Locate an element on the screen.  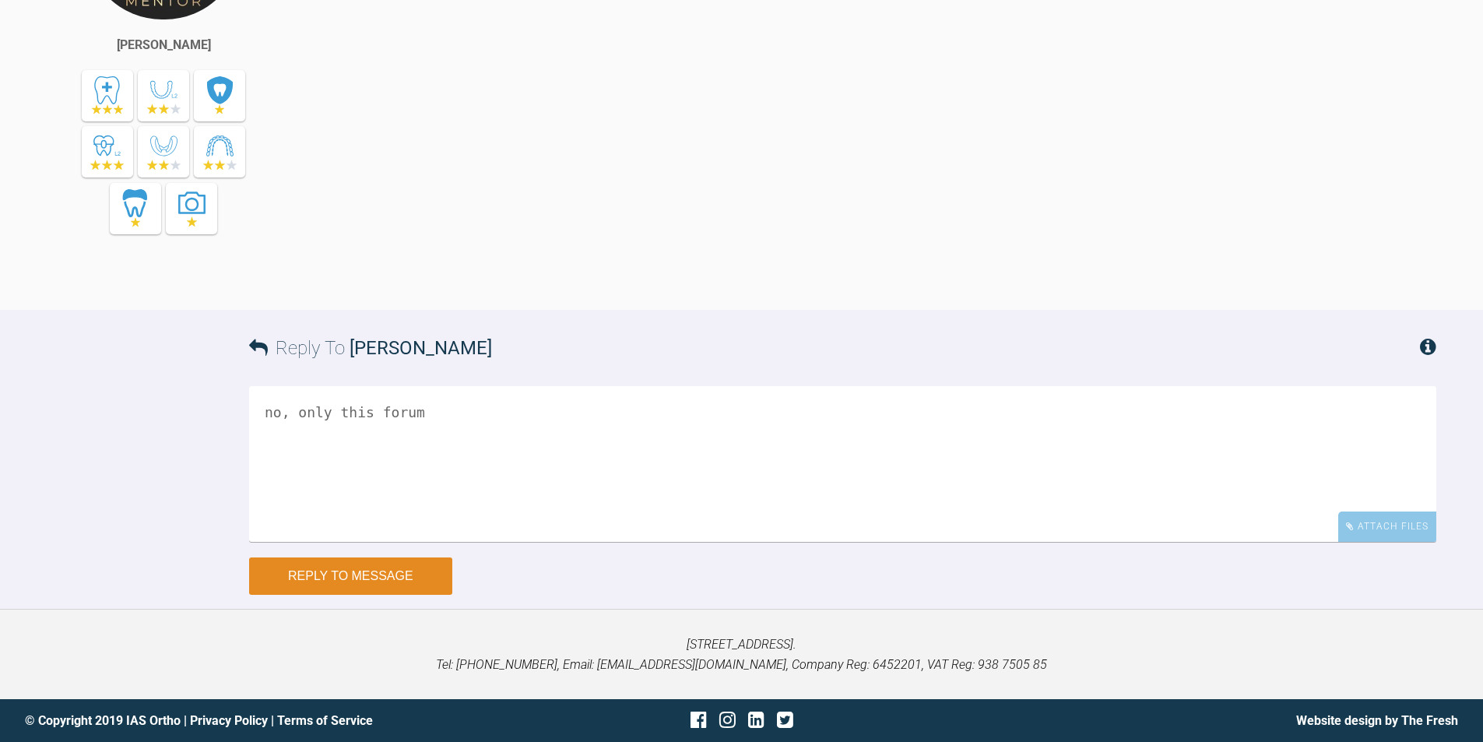
div: © Copyright 2019 IAS Ortho | | is located at coordinates (264, 721).